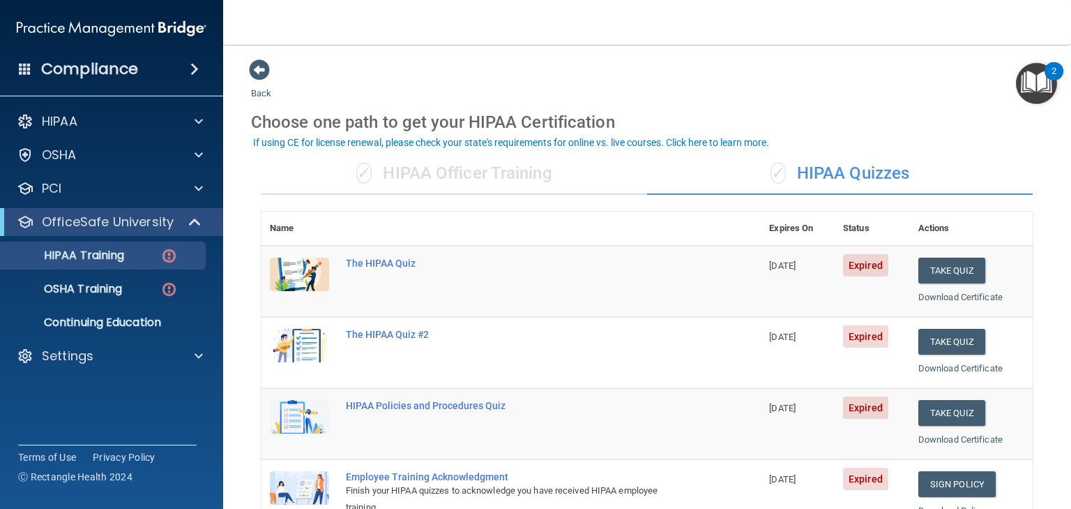 This screenshot has height=509, width=1071. What do you see at coordinates (840, 174) in the screenshot?
I see `div: HIPAA Quizzes` at bounding box center [840, 174].